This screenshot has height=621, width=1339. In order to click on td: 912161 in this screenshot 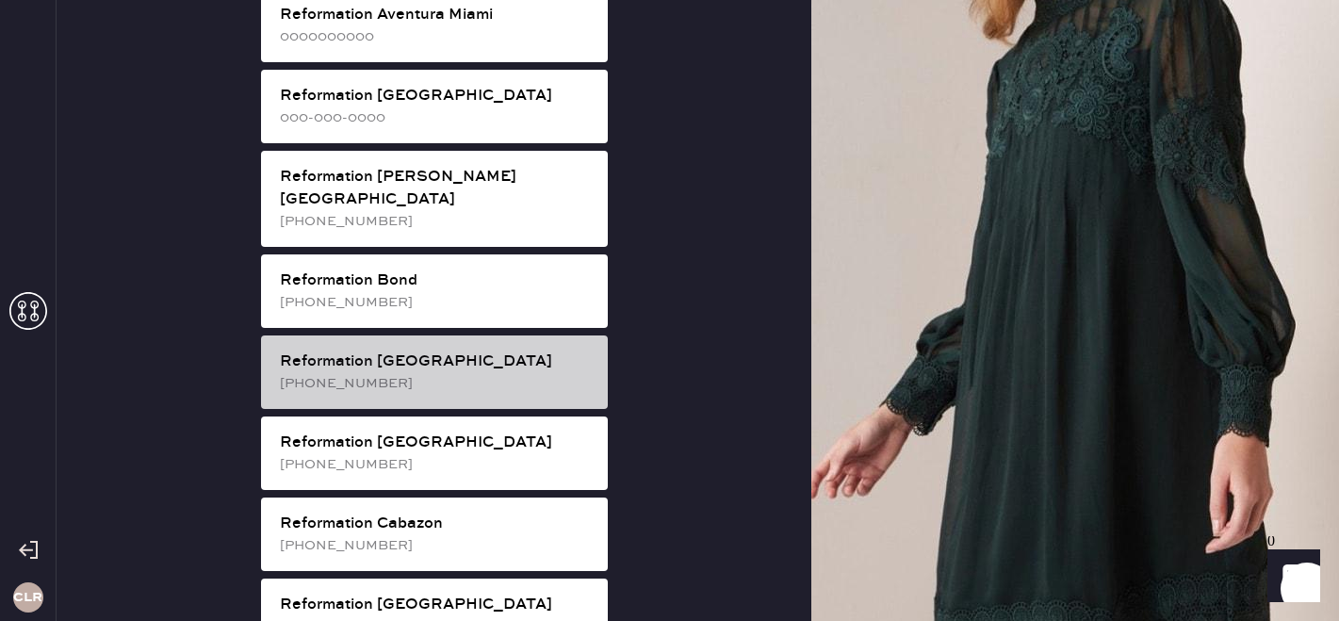, I will do `click(111, 343)`.